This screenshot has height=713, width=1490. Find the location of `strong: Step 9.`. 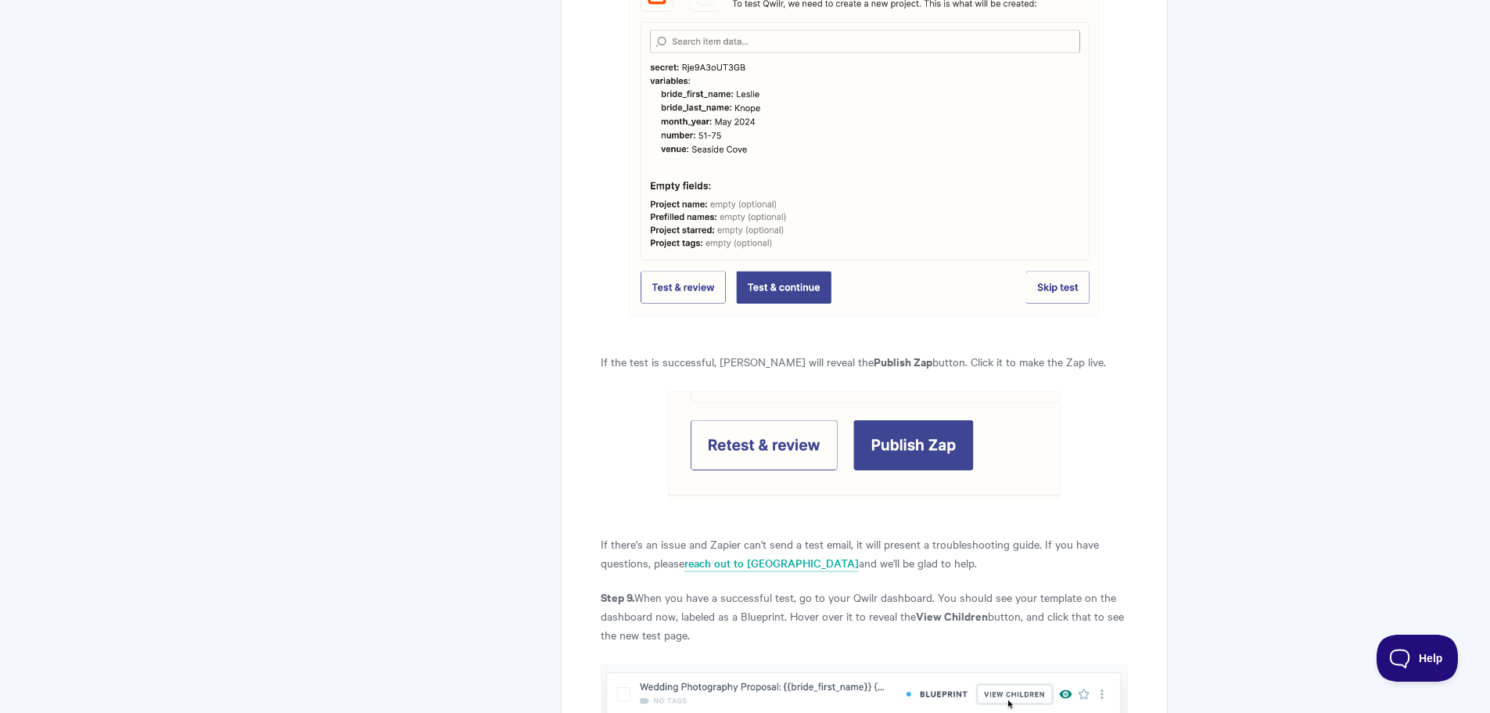

strong: Step 9. is located at coordinates (617, 596).